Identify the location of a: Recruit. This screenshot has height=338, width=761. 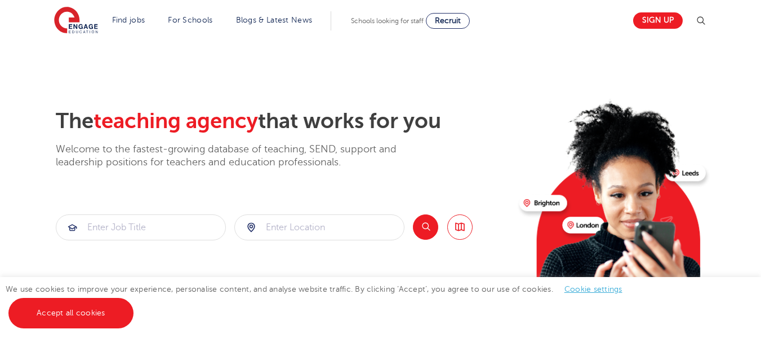
(448, 21).